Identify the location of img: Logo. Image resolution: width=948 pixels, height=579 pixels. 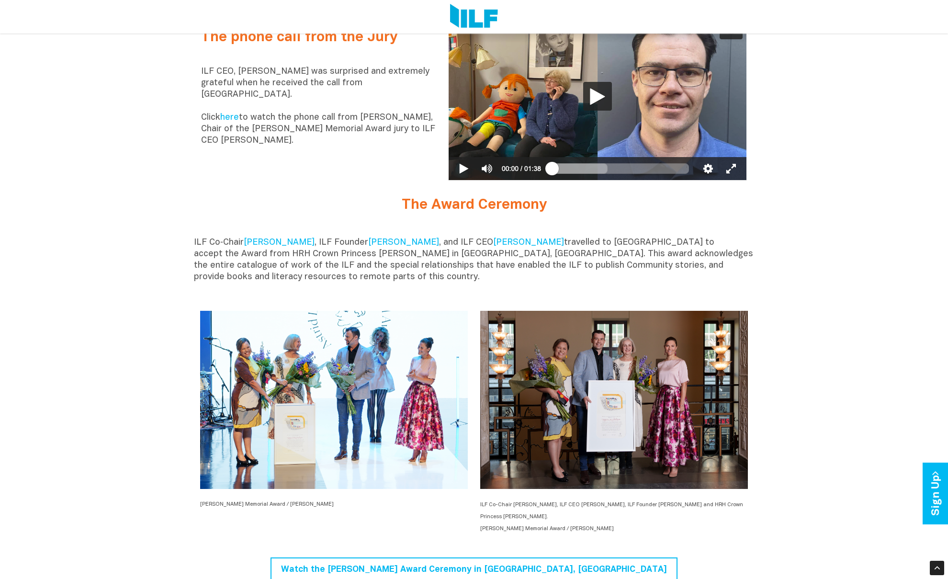
(473, 17).